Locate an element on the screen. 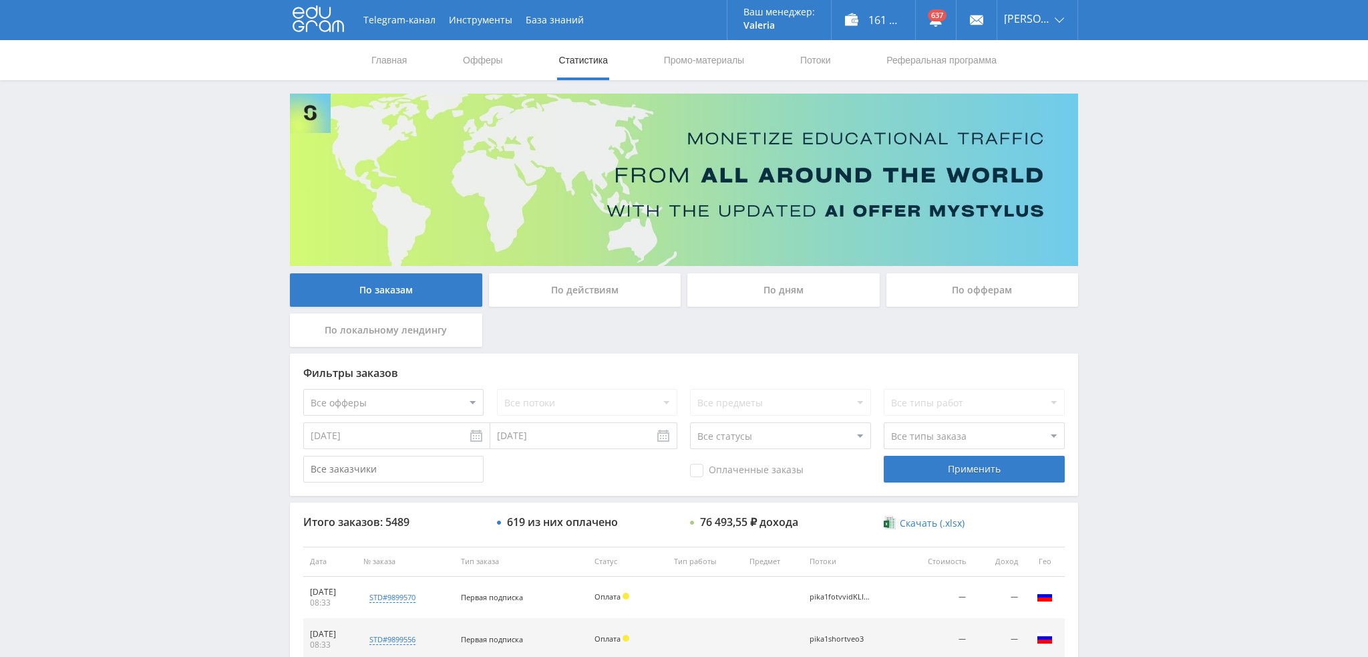 This screenshot has height=657, width=1368. img: Banner is located at coordinates (684, 180).